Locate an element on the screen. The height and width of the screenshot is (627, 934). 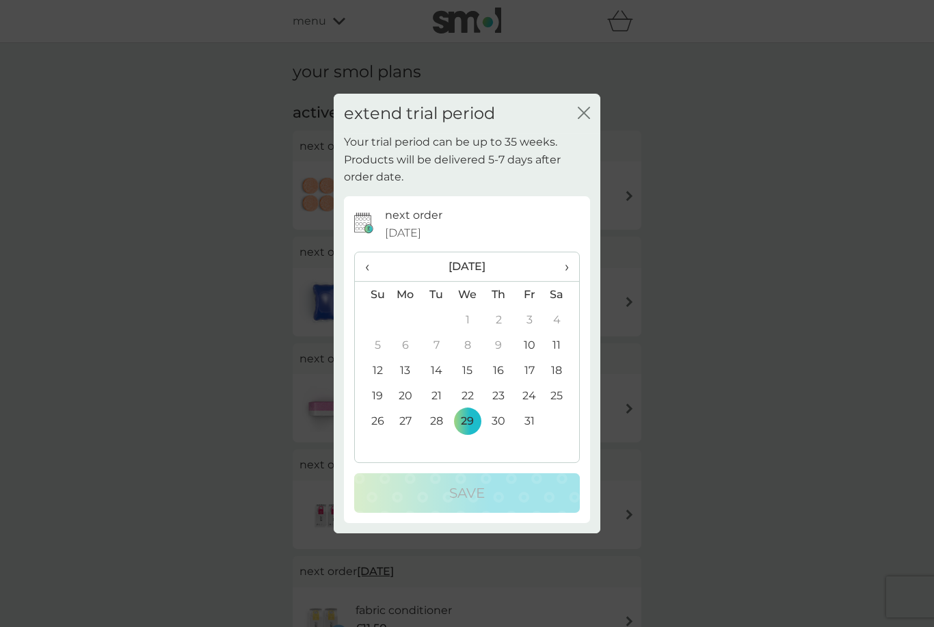
th: Sa is located at coordinates (562, 295).